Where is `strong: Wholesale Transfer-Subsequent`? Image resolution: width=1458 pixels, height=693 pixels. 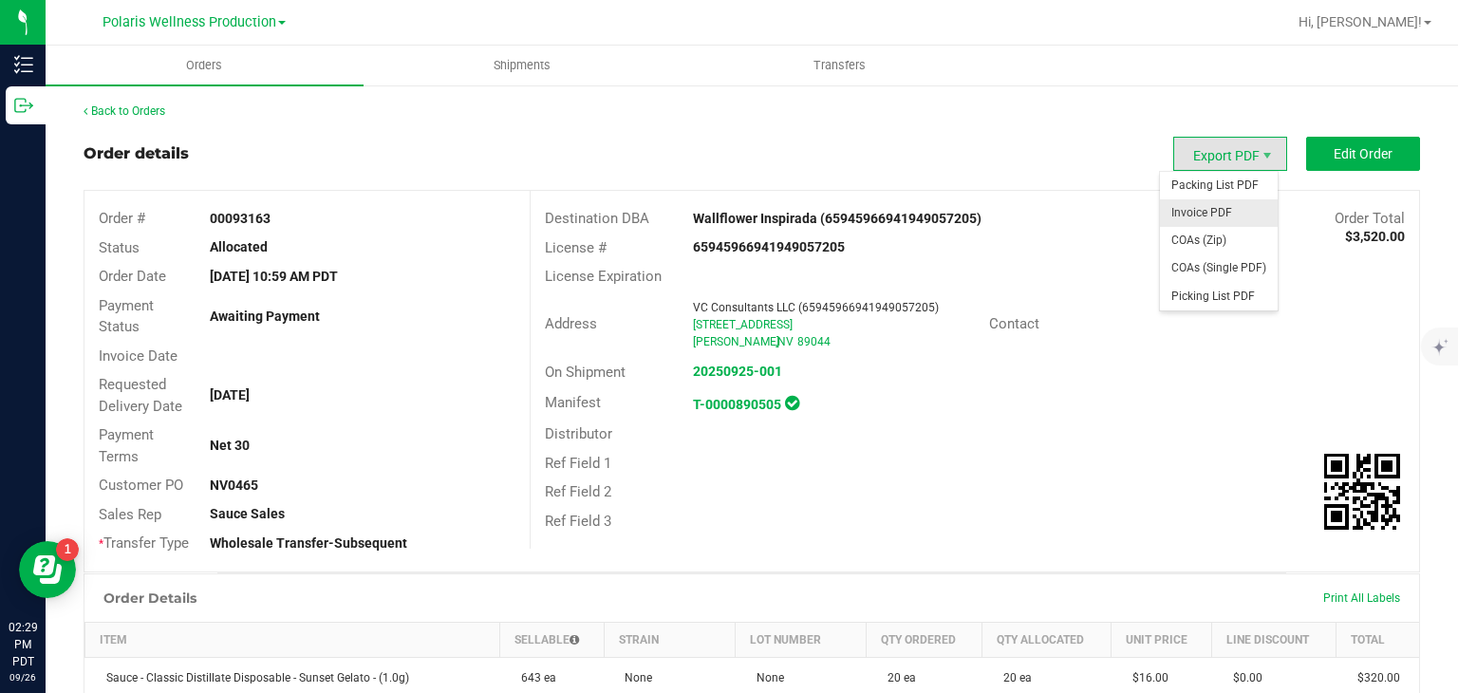 strong: Wholesale Transfer-Subsequent is located at coordinates (309, 543).